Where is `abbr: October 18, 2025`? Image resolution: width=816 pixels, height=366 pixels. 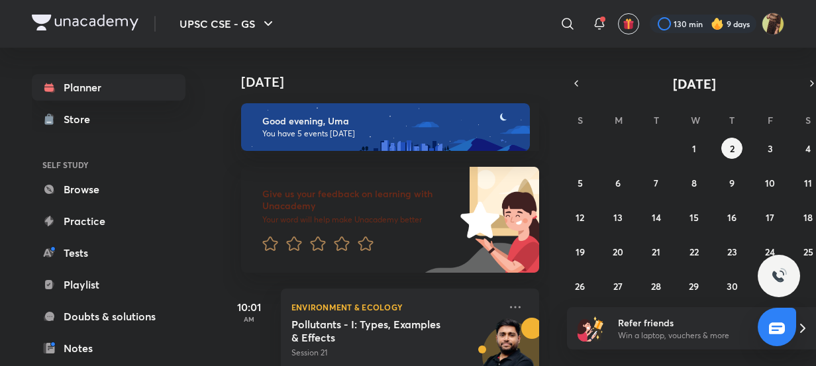 abbr: October 18, 2025 is located at coordinates (808, 217).